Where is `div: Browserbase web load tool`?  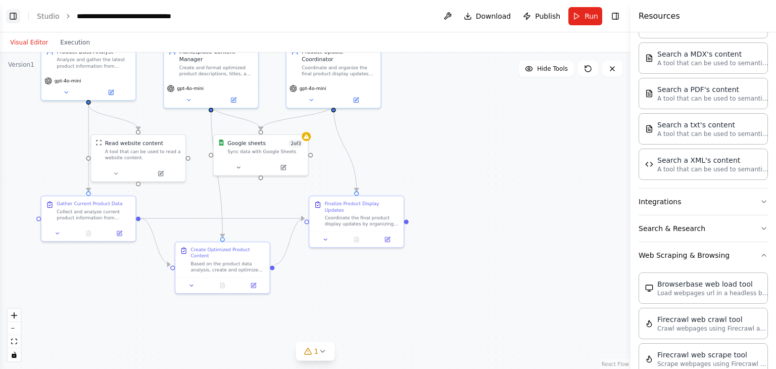 div: Browserbase web load tool is located at coordinates (712, 284).